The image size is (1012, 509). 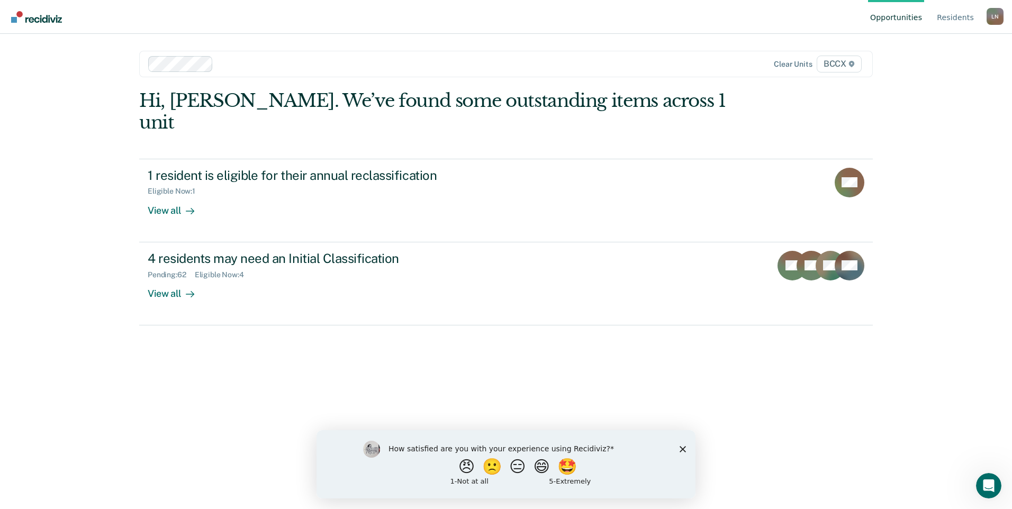 I want to click on button: 3, so click(x=202, y=37).